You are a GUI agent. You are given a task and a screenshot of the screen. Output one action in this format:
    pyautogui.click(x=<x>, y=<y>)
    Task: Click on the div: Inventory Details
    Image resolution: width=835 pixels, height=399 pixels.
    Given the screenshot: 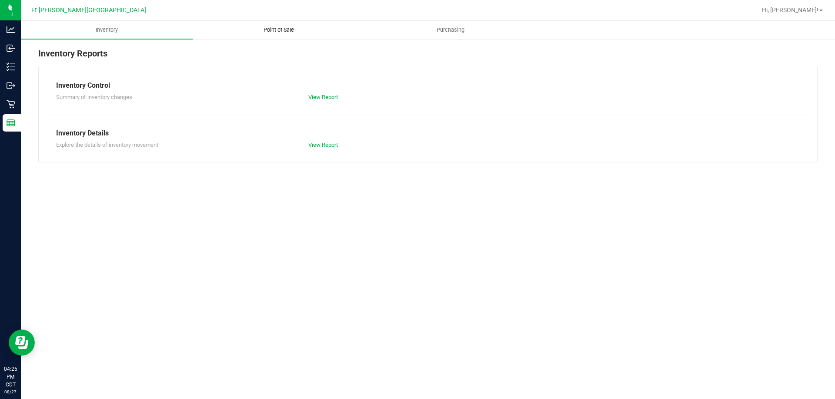 What is the action you would take?
    pyautogui.click(x=428, y=133)
    